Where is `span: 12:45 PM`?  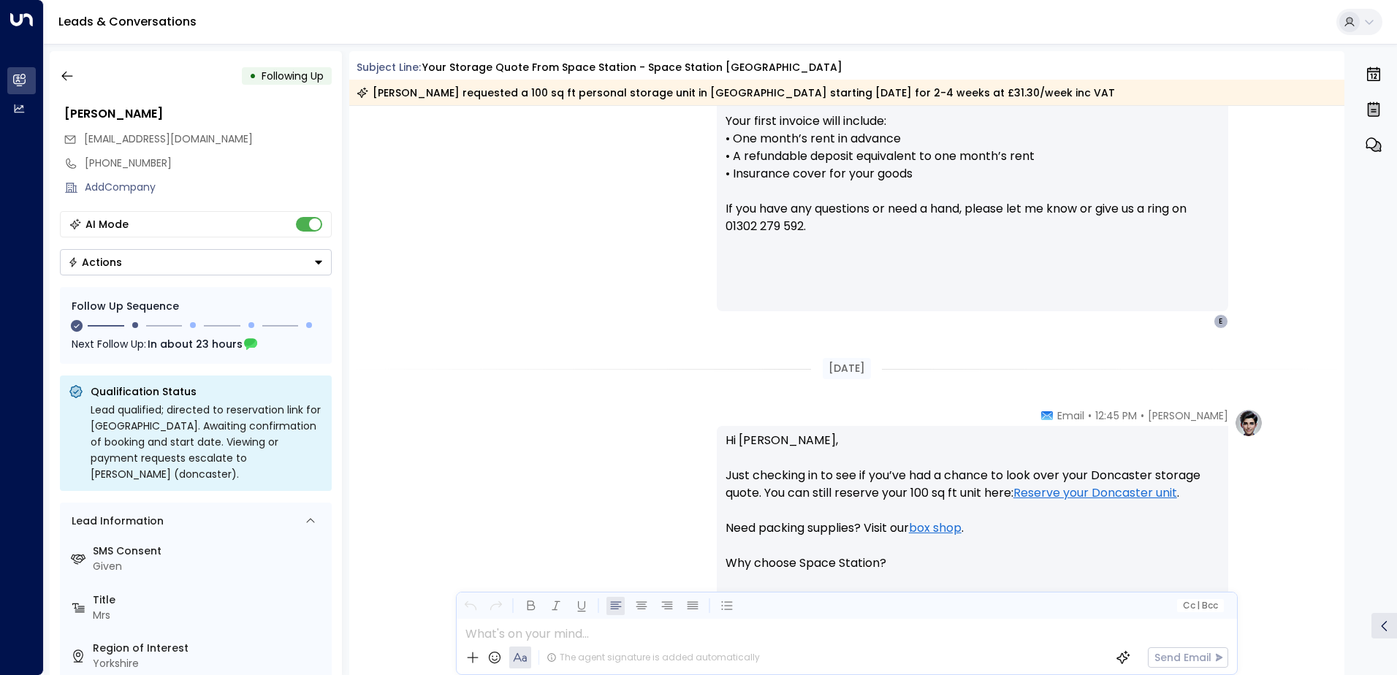 span: 12:45 PM is located at coordinates (1116, 416).